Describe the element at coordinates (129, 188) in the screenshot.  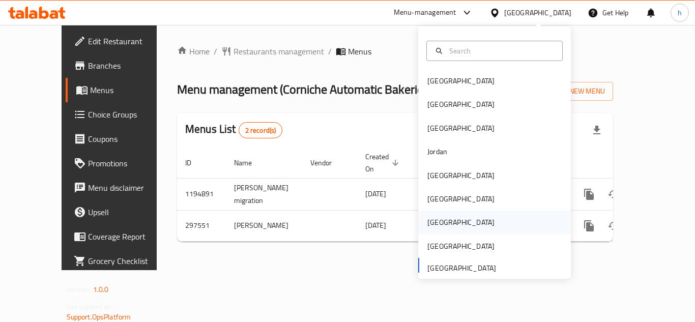
I see `span: Menu disclaimer` at that location.